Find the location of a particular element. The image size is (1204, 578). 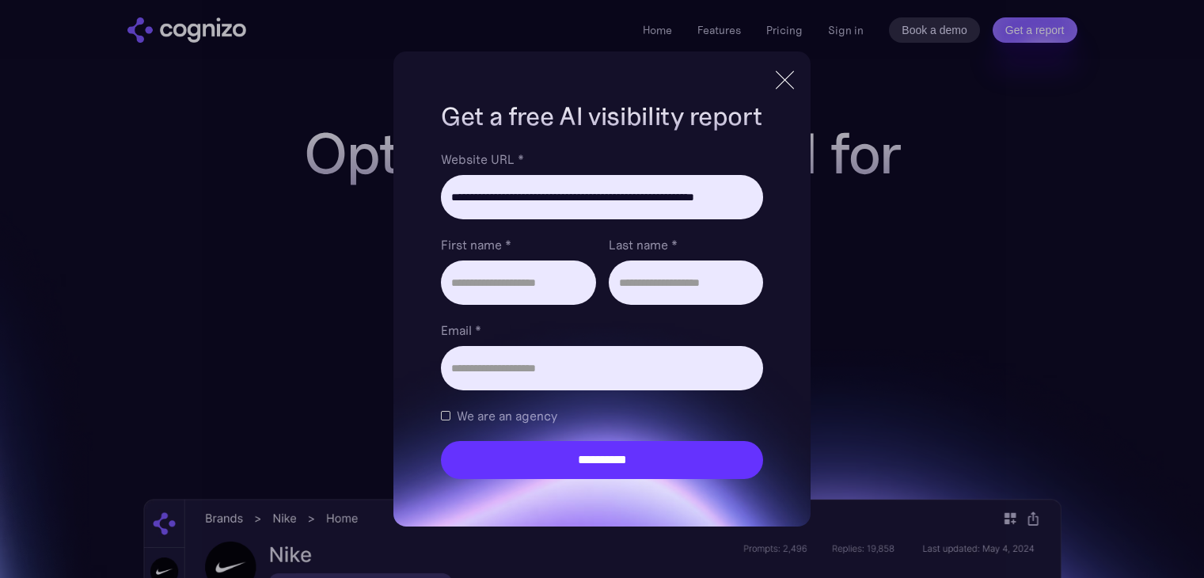

h1: Get a free AI visibility report is located at coordinates (602, 116).